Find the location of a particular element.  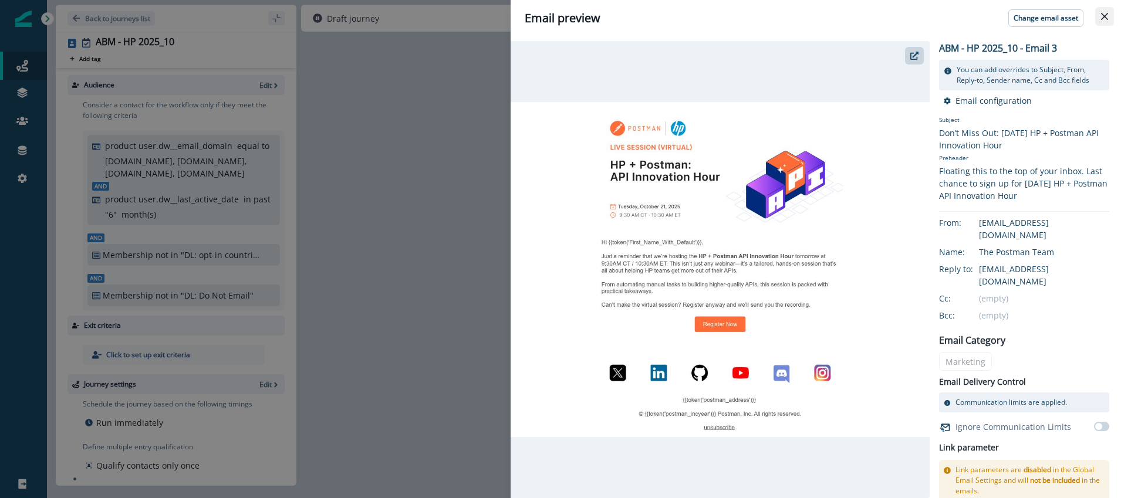

div: The Postman Team is located at coordinates (1044, 252).